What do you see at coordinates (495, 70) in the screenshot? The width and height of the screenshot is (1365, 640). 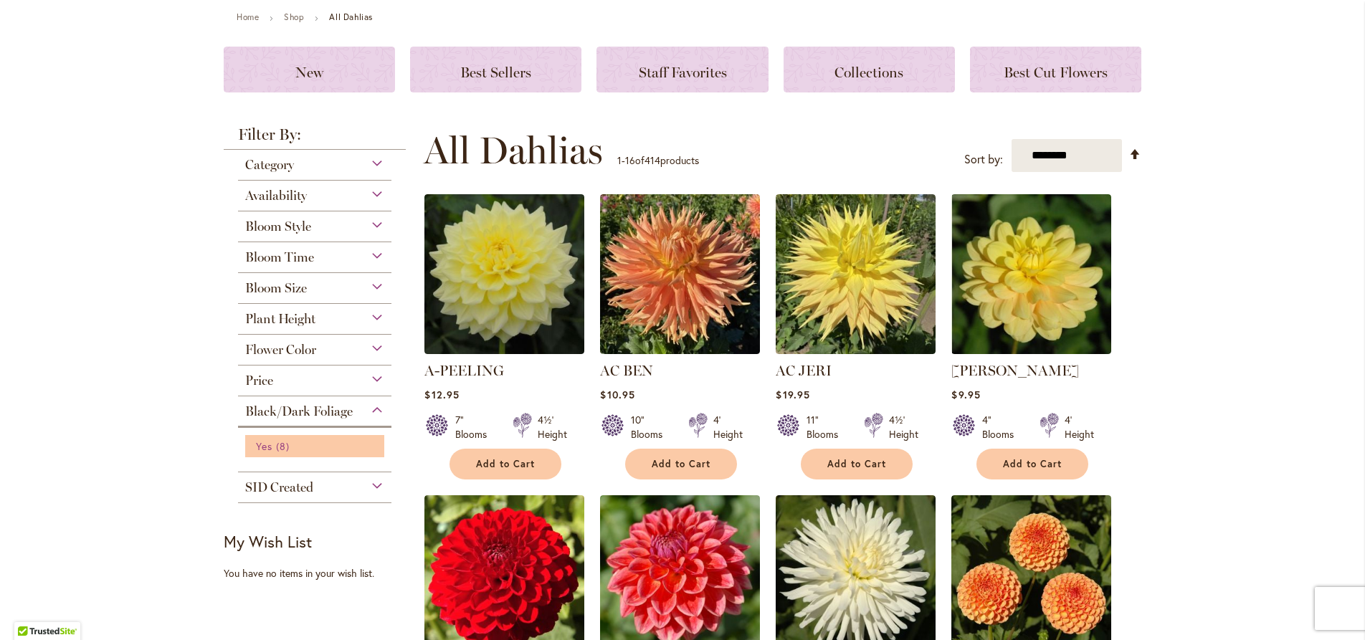 I see `a: Best Sellers` at bounding box center [495, 70].